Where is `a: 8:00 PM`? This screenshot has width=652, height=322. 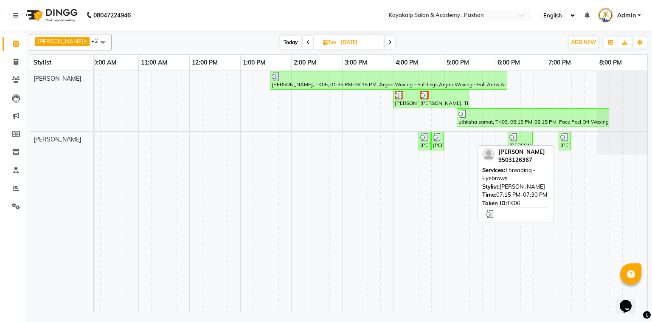 a: 8:00 PM is located at coordinates (611, 62).